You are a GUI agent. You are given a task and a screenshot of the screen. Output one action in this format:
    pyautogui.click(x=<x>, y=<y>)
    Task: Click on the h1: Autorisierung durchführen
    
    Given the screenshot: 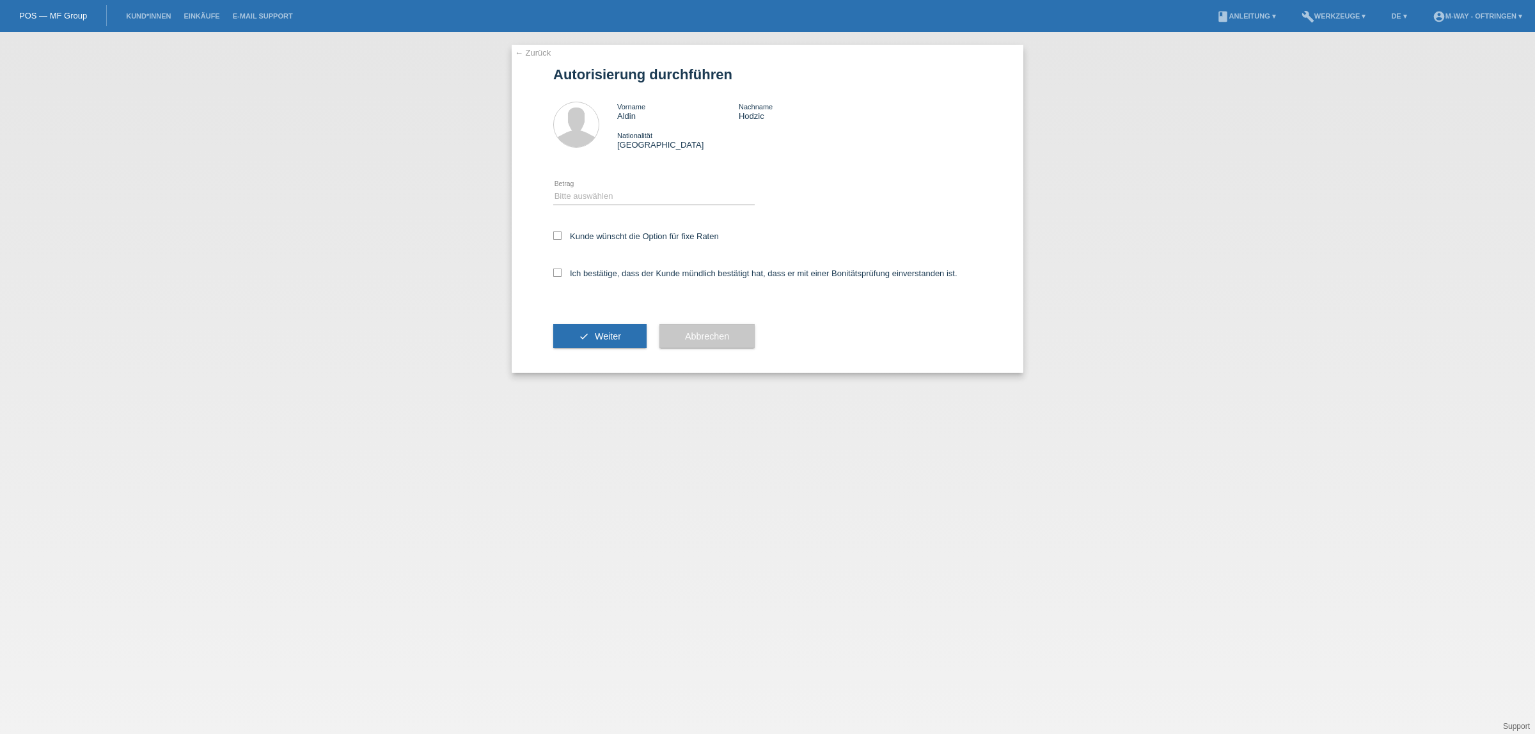 What is the action you would take?
    pyautogui.click(x=768, y=74)
    